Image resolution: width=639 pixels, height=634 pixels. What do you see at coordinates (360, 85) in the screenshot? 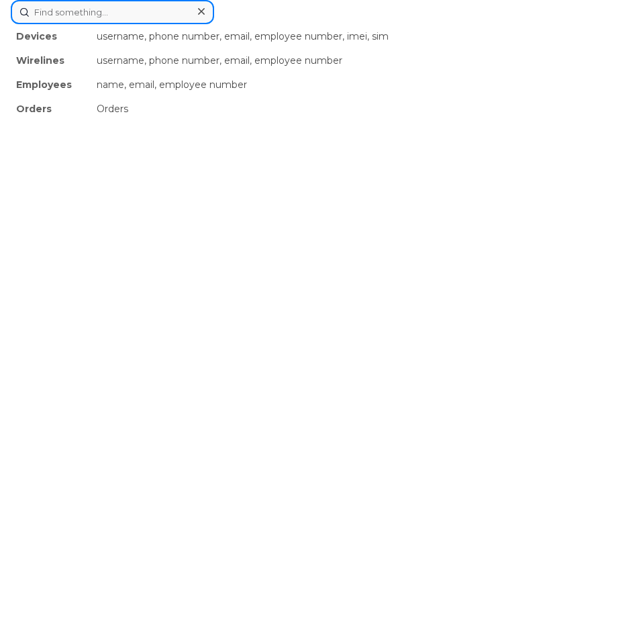
I see `div: name, email, employee number` at bounding box center [360, 85].